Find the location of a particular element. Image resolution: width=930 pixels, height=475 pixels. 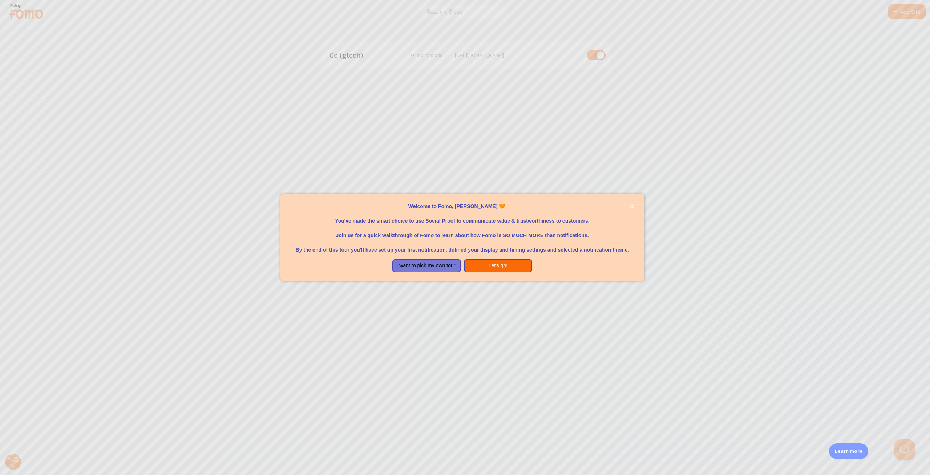

button: I want to pick my own tour. is located at coordinates (426, 266).